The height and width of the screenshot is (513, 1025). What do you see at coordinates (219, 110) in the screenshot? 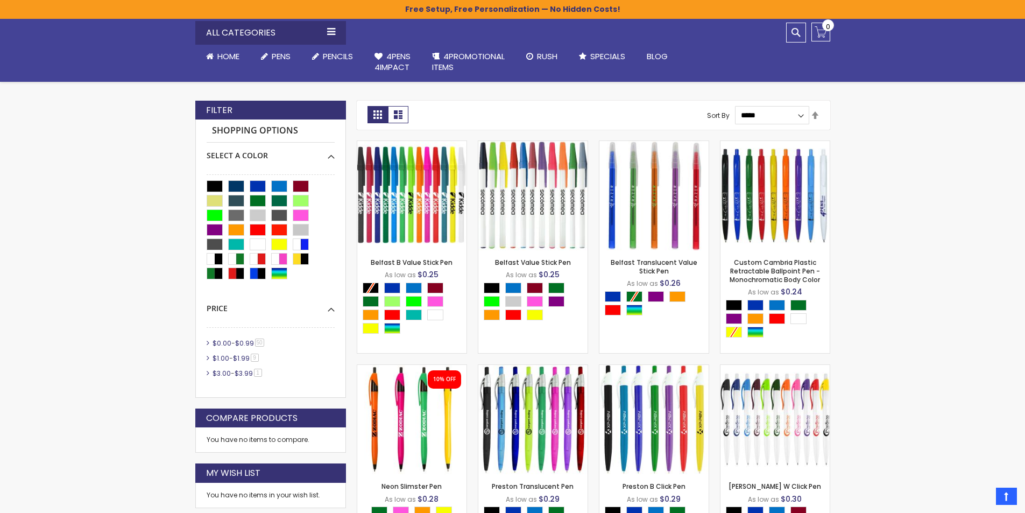
I see `strong: Filter` at bounding box center [219, 110].